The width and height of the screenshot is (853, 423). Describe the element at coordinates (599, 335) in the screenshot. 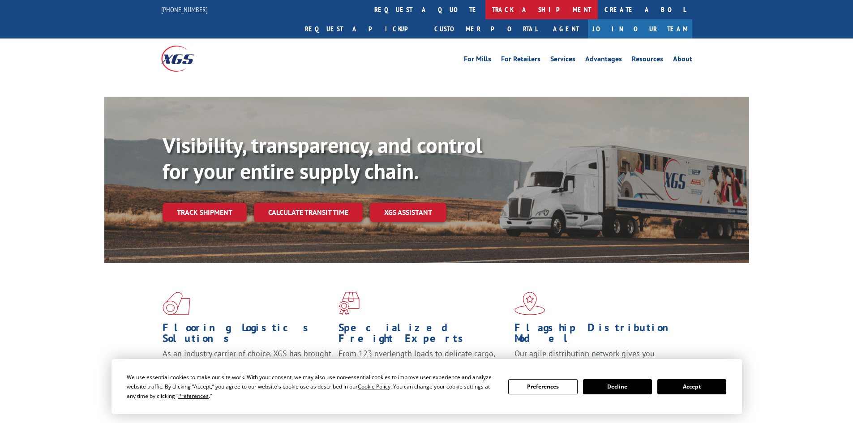

I see `h1: Flagship Distribution Model` at that location.